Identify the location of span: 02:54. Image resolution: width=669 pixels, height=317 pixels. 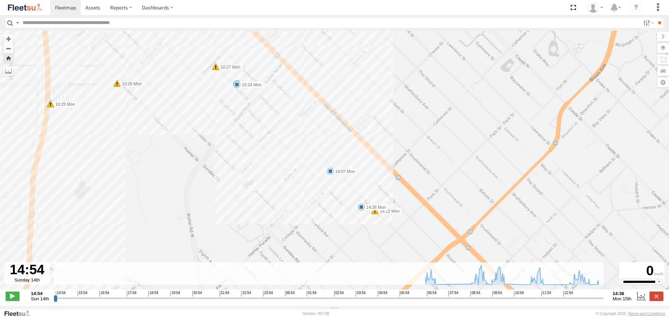
(339, 294).